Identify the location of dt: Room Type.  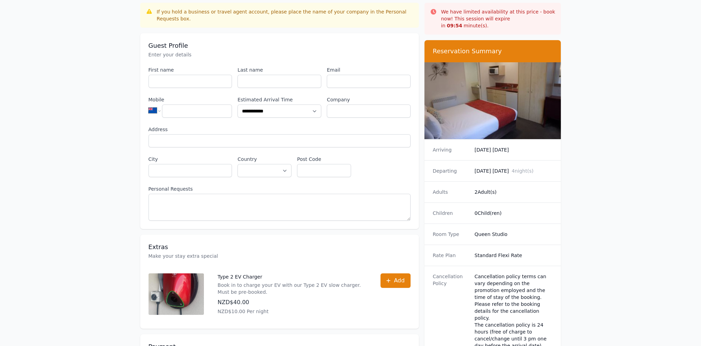
(451, 235).